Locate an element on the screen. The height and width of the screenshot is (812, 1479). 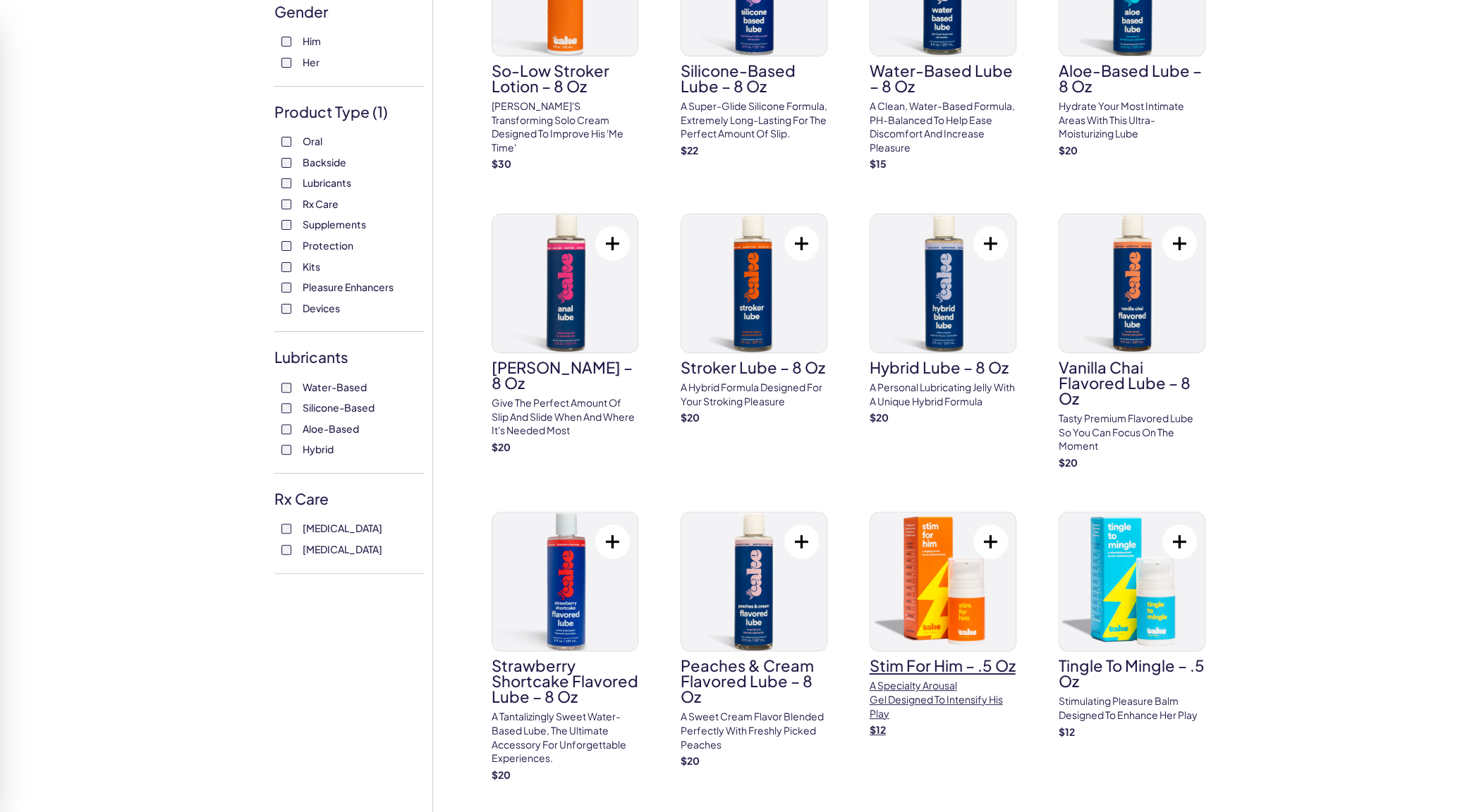
a: Hybrid Lube – 8 ozHybrid Lube – 8 ozA personal lubricating jelly with a unique hybrid formula$20 is located at coordinates (943, 320).